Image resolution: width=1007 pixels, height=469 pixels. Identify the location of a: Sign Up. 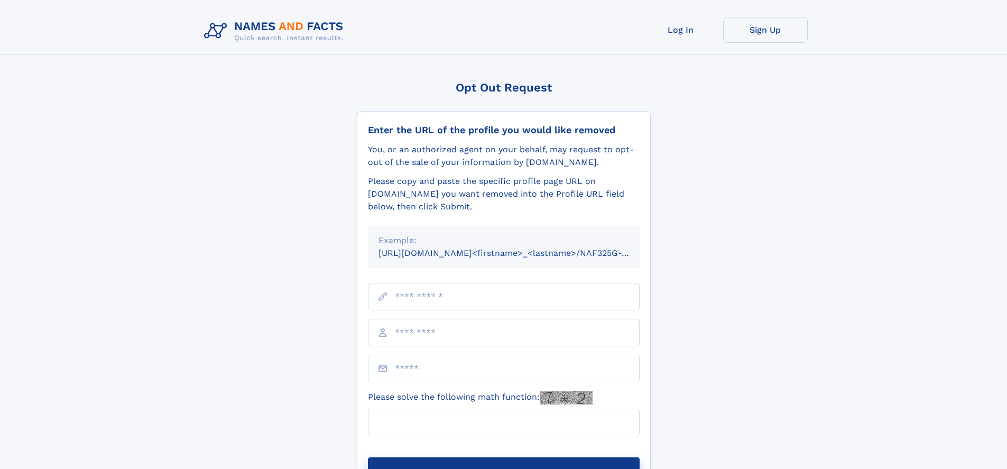
(765, 30).